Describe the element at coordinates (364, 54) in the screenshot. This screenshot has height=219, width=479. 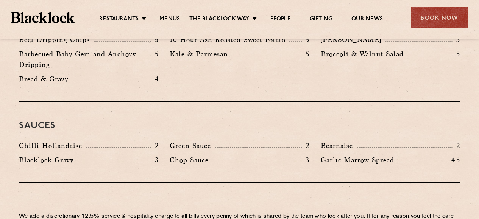
I see `p: Broccoli & Walnut Salad` at that location.